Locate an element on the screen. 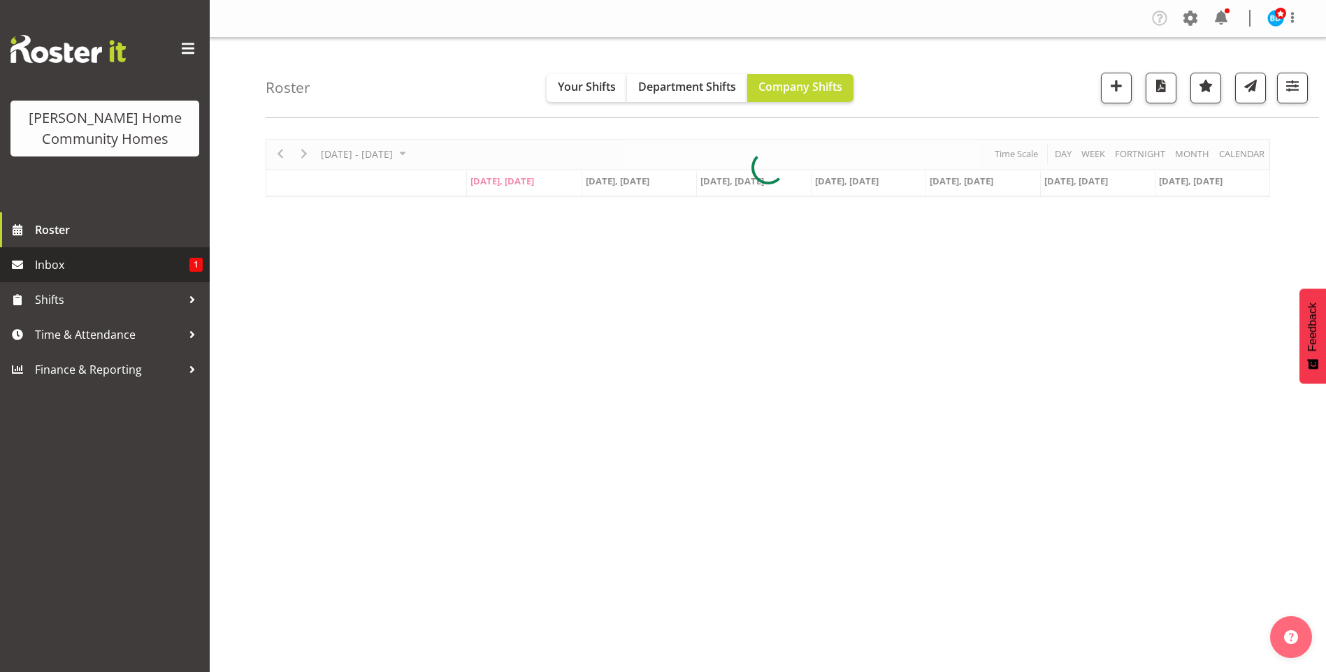 This screenshot has width=1326, height=672. span: Finance & Reporting is located at coordinates (108, 370).